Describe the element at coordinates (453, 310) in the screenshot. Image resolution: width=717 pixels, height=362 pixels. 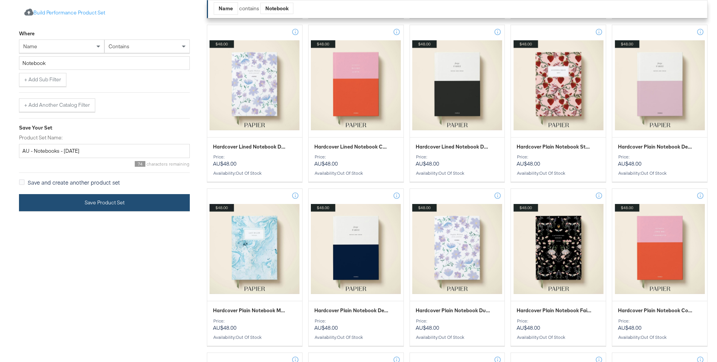
I see `span: Hardcover Plain Notebook Dusky Ramblers - Purple` at that location.